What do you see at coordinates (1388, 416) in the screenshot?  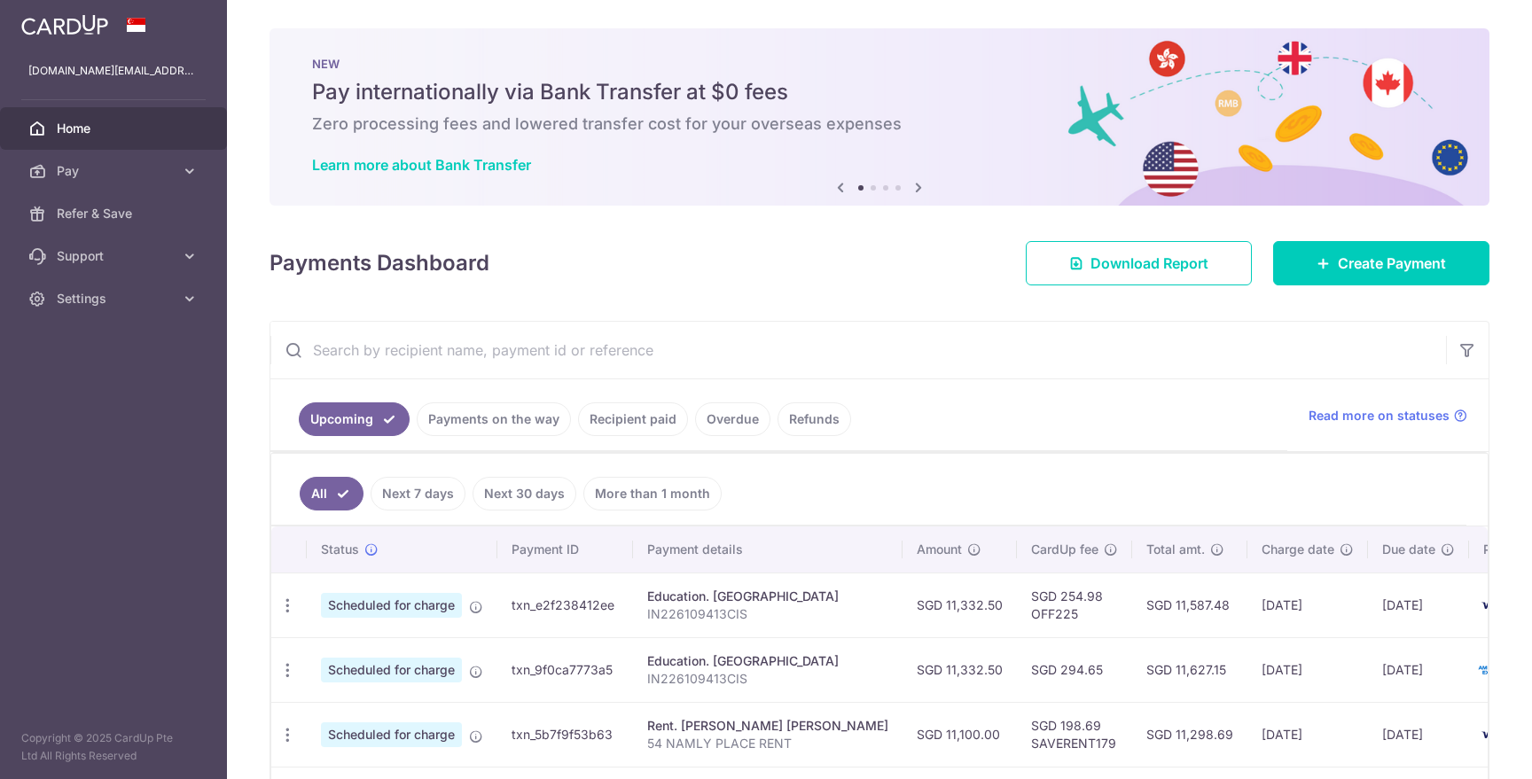 I see `a: Read more on statuses` at bounding box center [1388, 416].